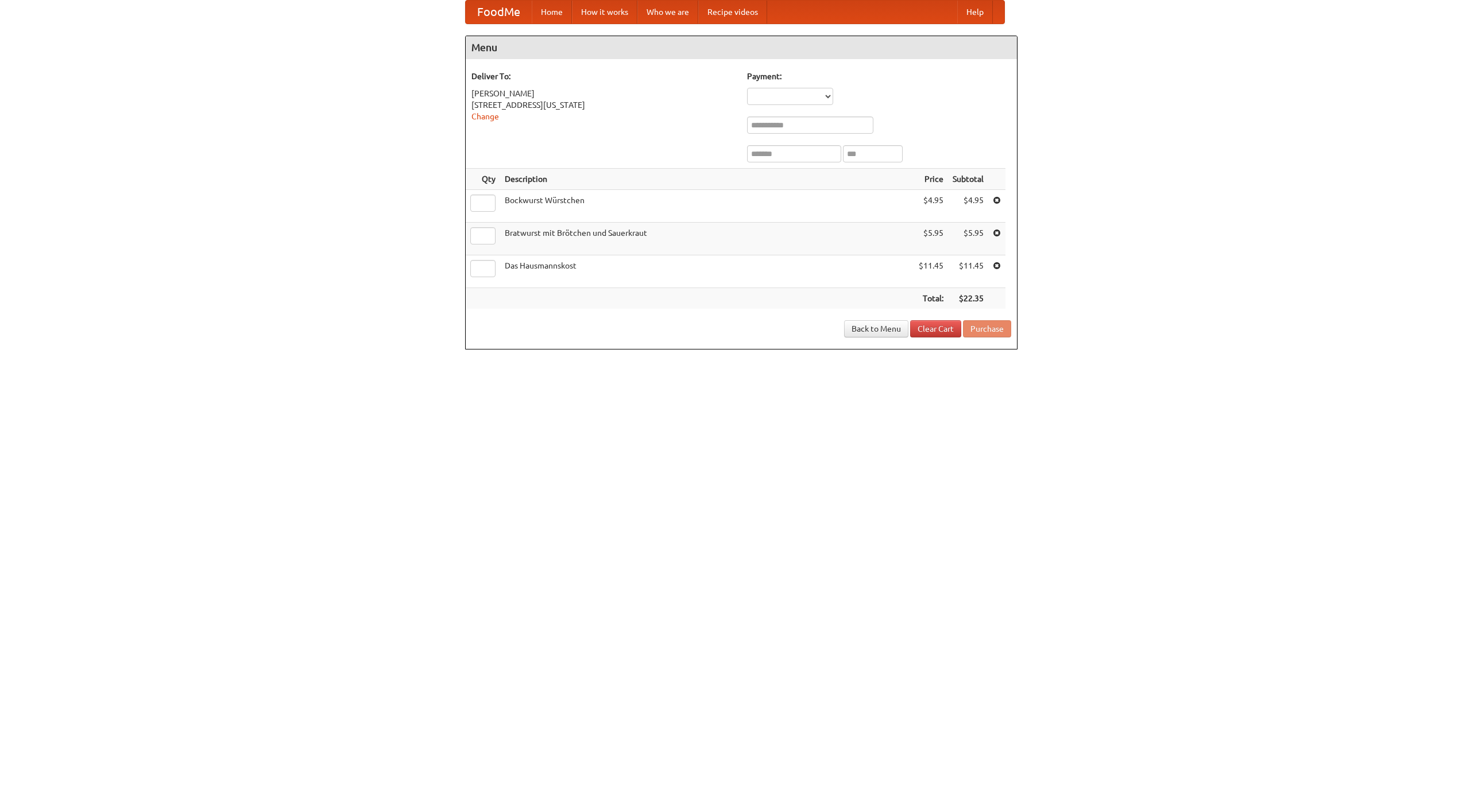 This screenshot has width=1470, height=812. I want to click on th: Subtotal, so click(968, 179).